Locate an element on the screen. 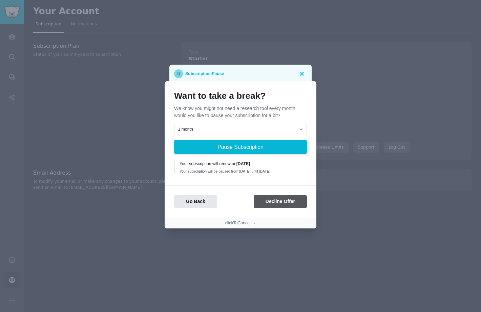  button: clickToCancel → is located at coordinates (240, 224).